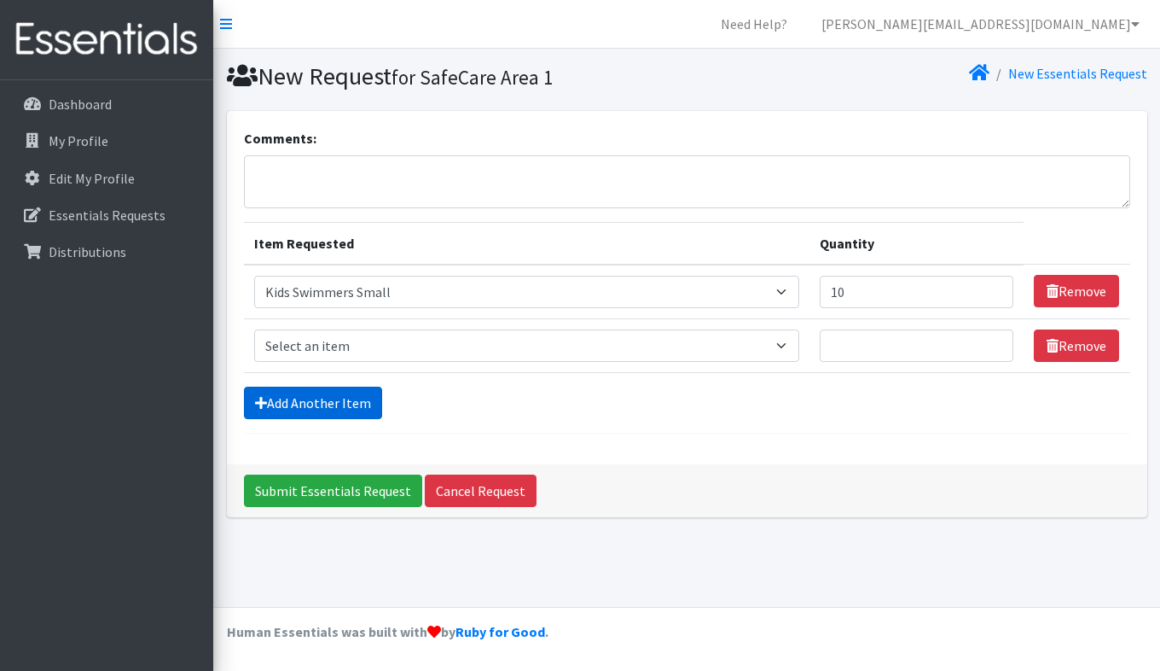 This screenshot has height=671, width=1160. I want to click on h1: New Request, so click(454, 76).